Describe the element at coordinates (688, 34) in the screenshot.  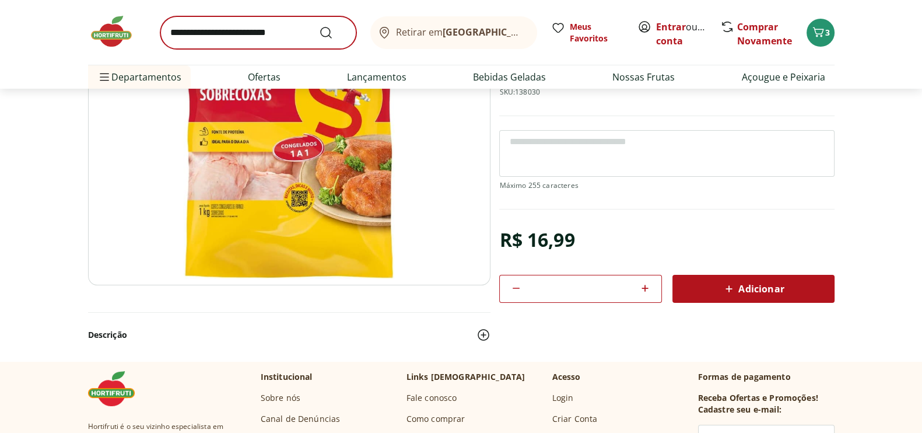
I see `a: Criar conta` at that location.